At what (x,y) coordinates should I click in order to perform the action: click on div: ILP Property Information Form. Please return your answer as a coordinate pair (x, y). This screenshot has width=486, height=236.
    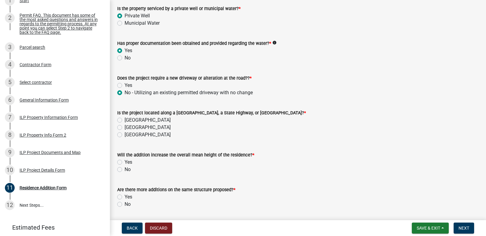
    Looking at the image, I should click on (49, 118).